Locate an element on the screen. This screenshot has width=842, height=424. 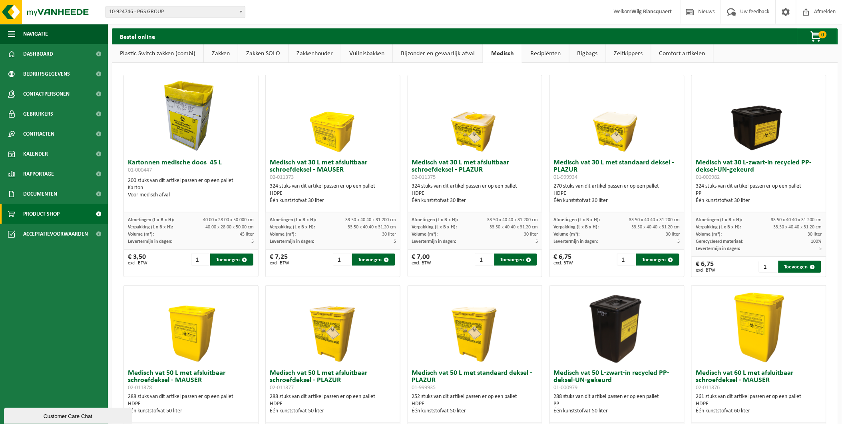
h2: Bestel online is located at coordinates (137, 36).